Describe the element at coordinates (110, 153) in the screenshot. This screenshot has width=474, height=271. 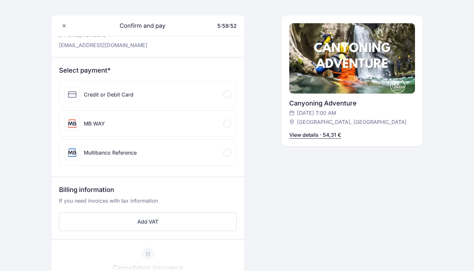
I see `div: Multibanco Reference` at that location.